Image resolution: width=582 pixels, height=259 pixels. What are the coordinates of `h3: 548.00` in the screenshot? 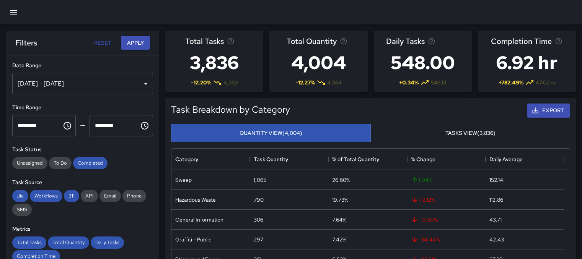 It's located at (423, 63).